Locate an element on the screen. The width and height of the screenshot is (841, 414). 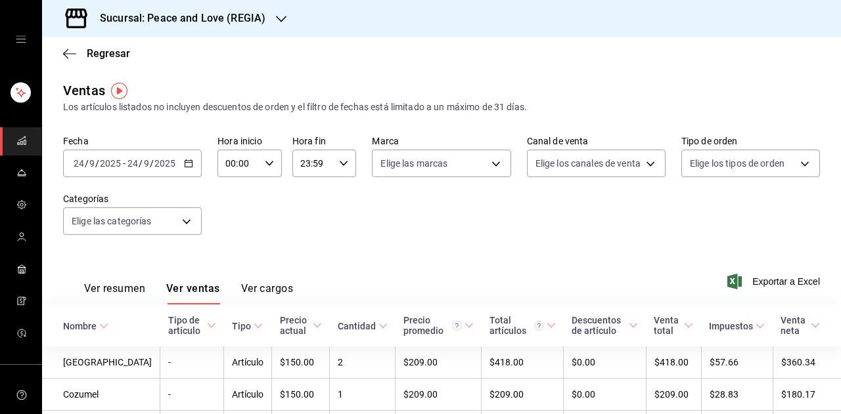
button: Ver cargos is located at coordinates (267, 294).